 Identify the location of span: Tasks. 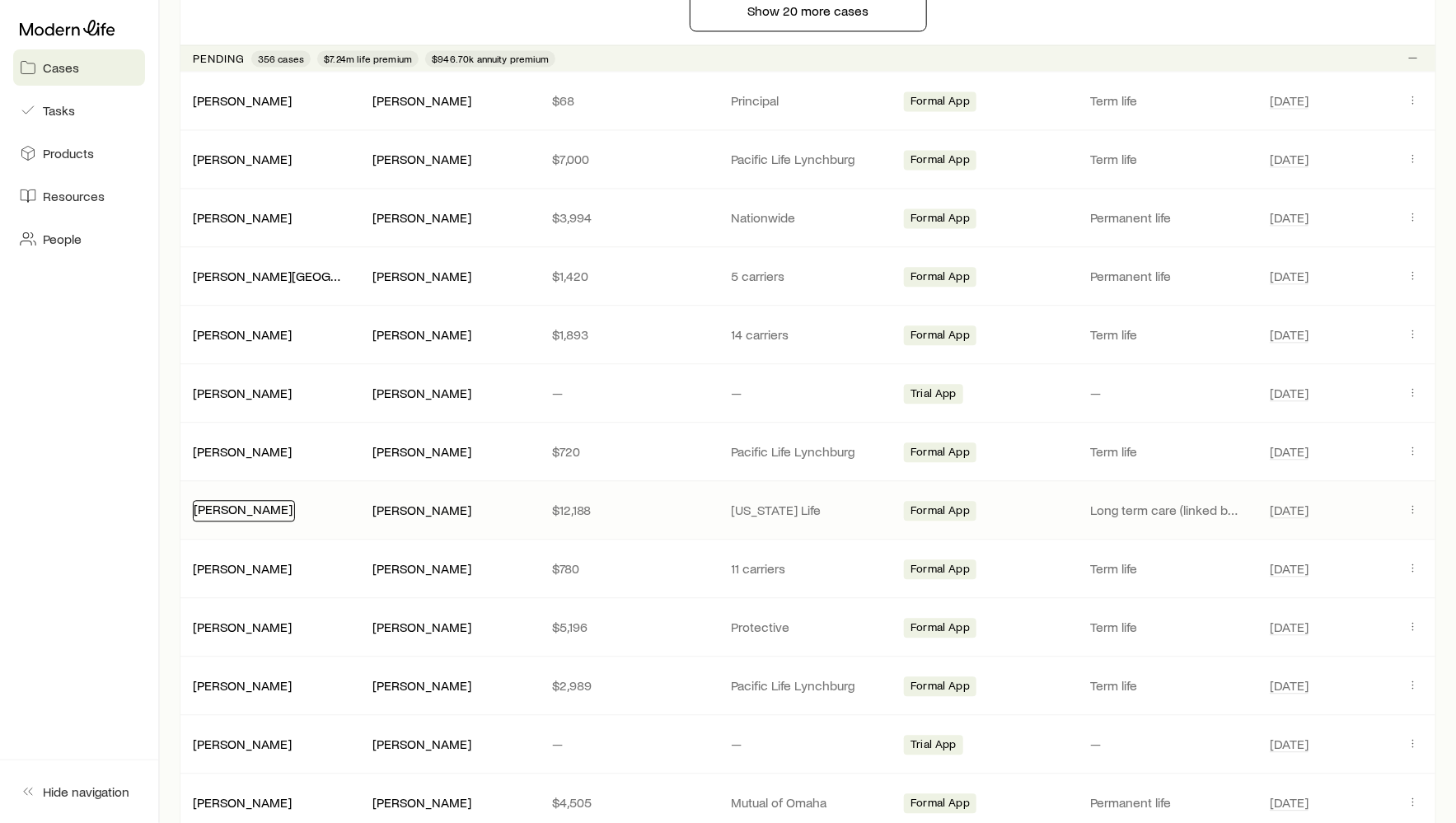
(59, 110).